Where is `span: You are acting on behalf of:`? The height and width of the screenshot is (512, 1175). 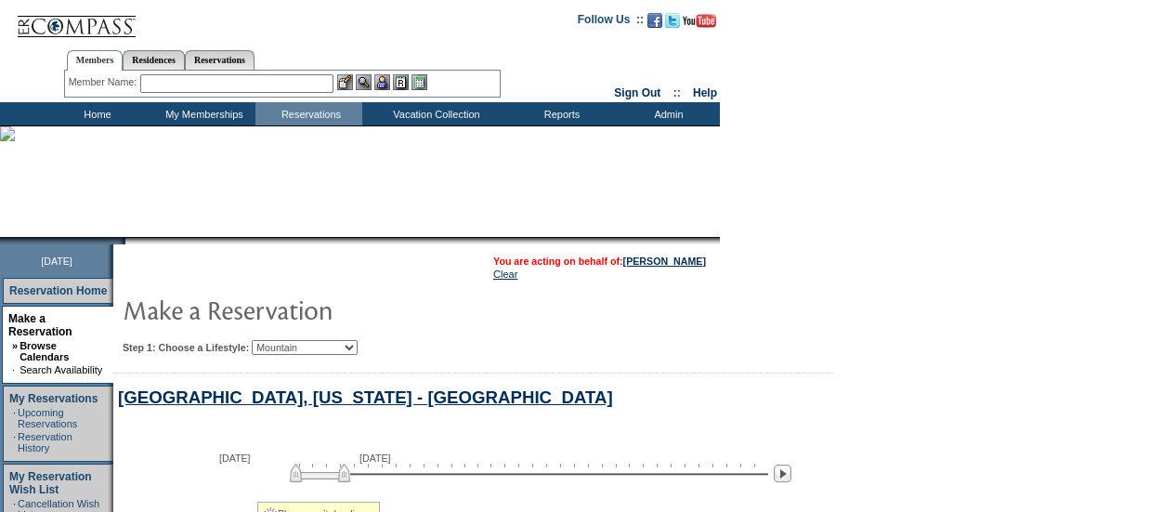
span: You are acting on behalf of: is located at coordinates (599, 261).